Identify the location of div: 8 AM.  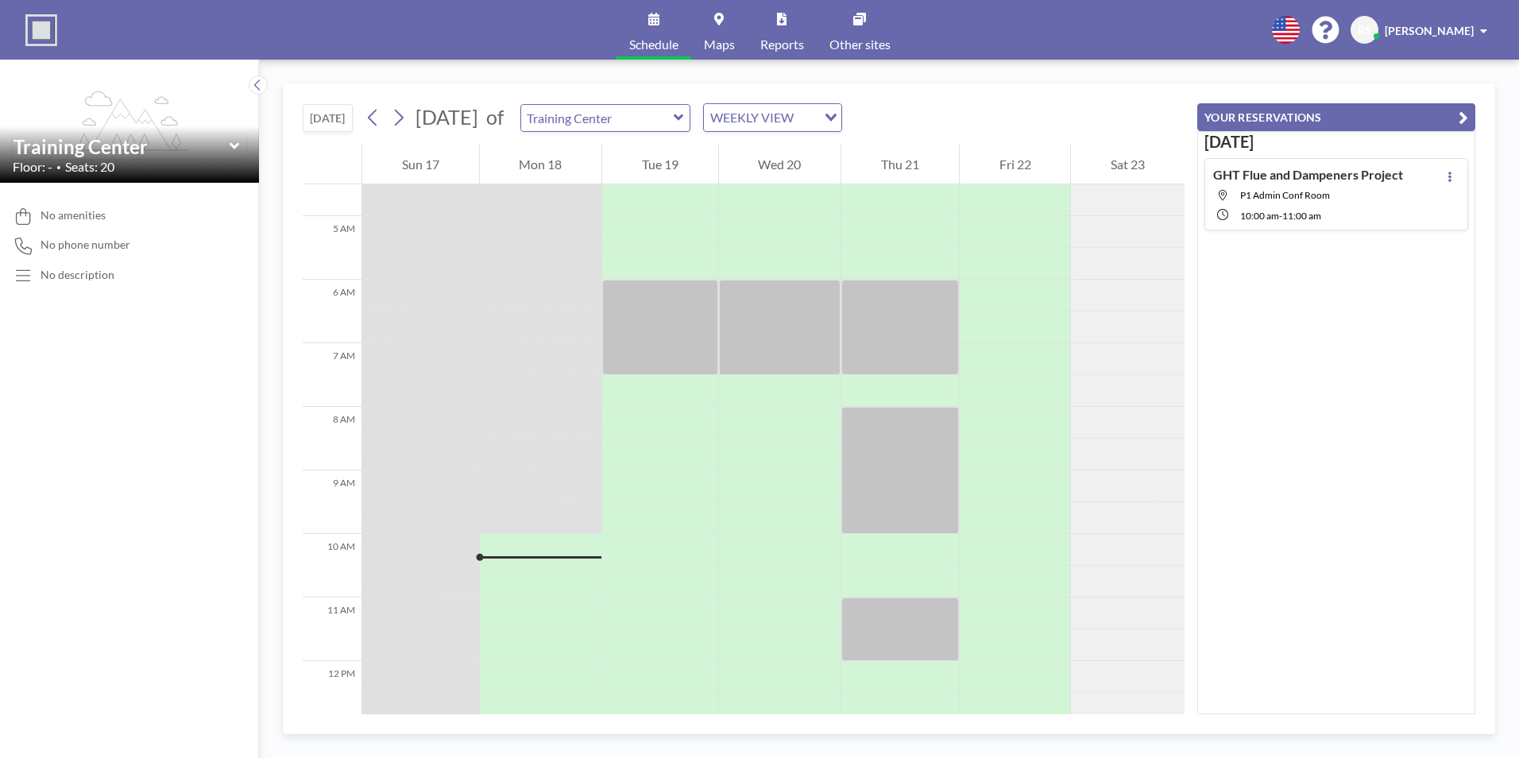
(332, 439).